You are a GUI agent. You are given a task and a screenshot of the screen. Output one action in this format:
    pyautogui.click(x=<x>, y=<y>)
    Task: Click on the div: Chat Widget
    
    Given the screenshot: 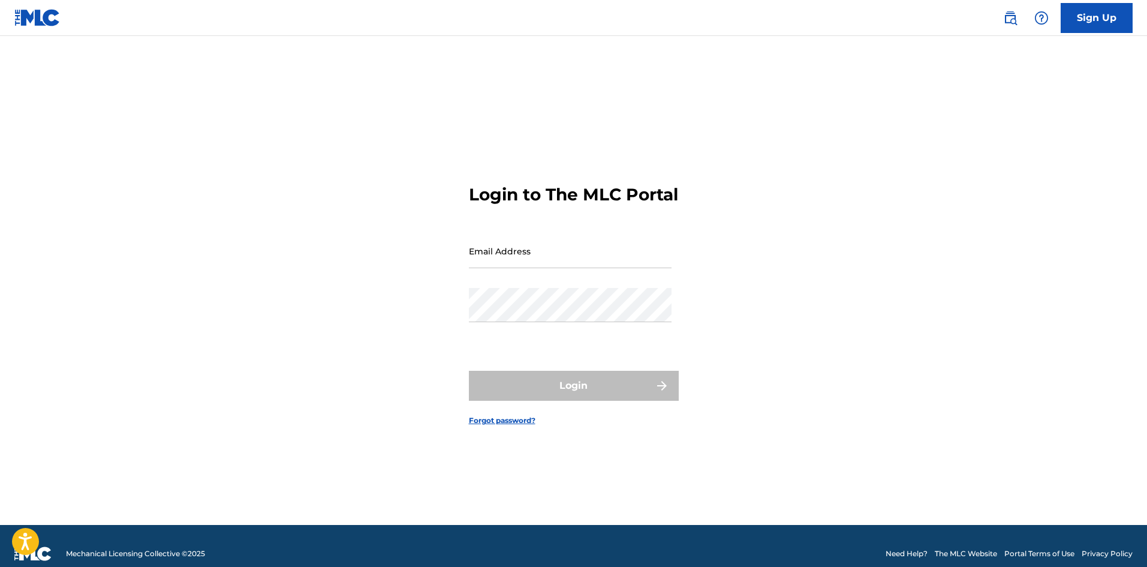 What is the action you would take?
    pyautogui.click(x=1117, y=538)
    